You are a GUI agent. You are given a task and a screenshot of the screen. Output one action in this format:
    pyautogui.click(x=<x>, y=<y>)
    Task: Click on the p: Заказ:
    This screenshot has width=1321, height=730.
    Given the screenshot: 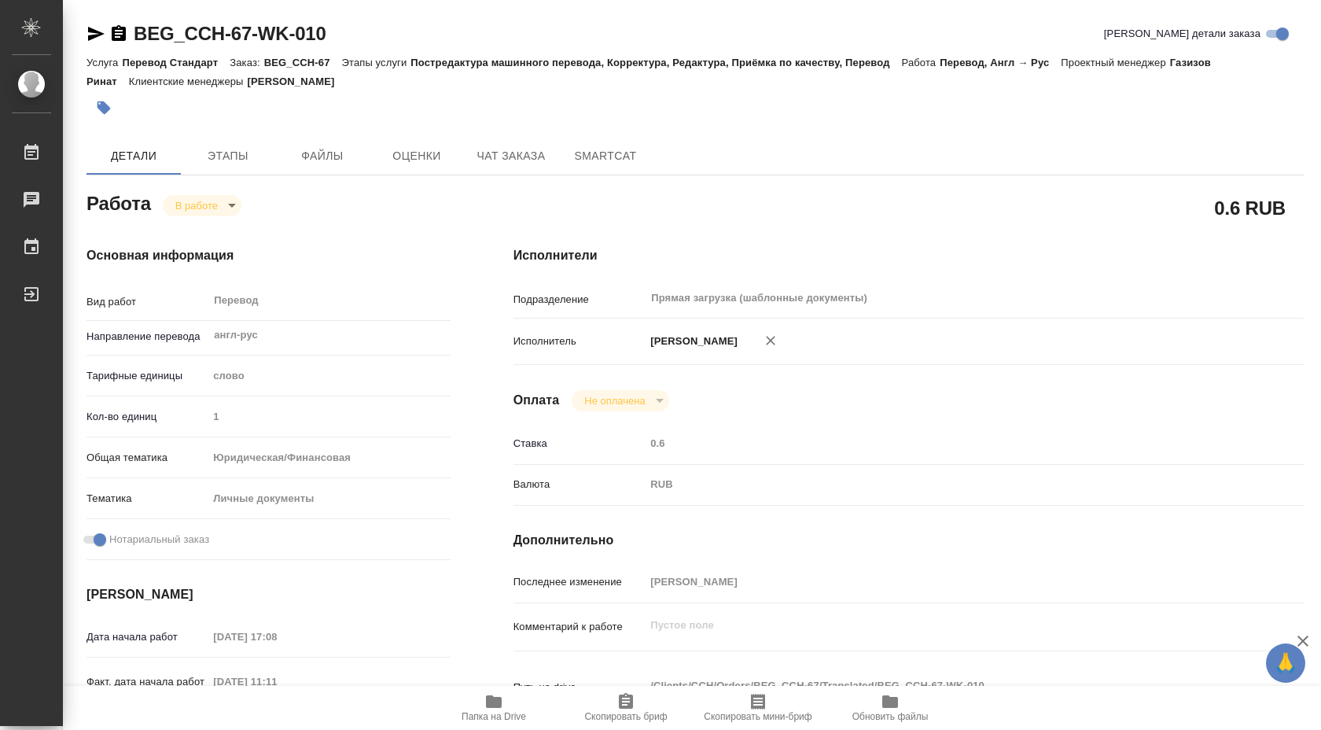 What is the action you would take?
    pyautogui.click(x=246, y=62)
    